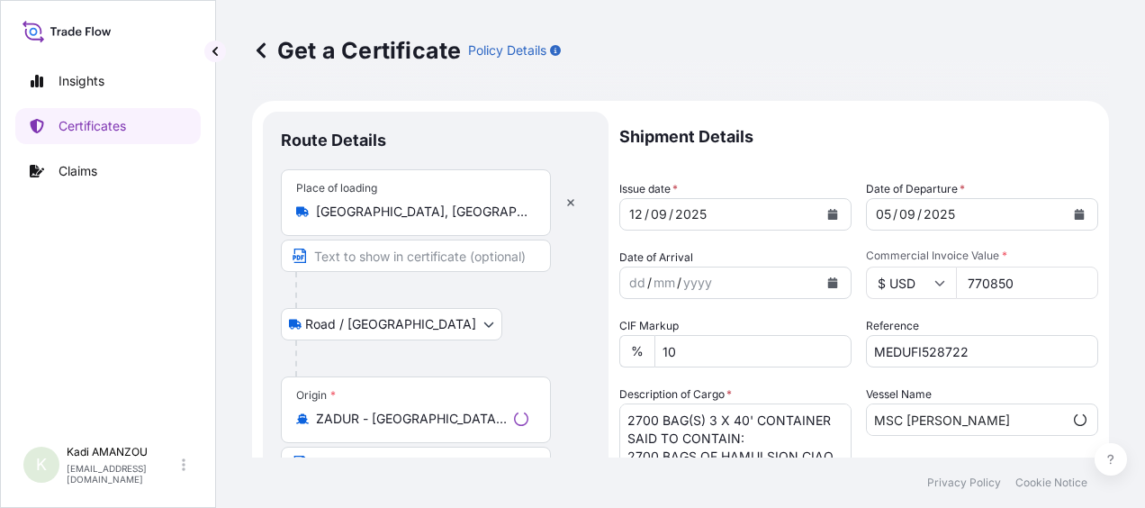 This screenshot has height=508, width=1145. What do you see at coordinates (411, 418) in the screenshot?
I see `input: Origin` at bounding box center [411, 418].